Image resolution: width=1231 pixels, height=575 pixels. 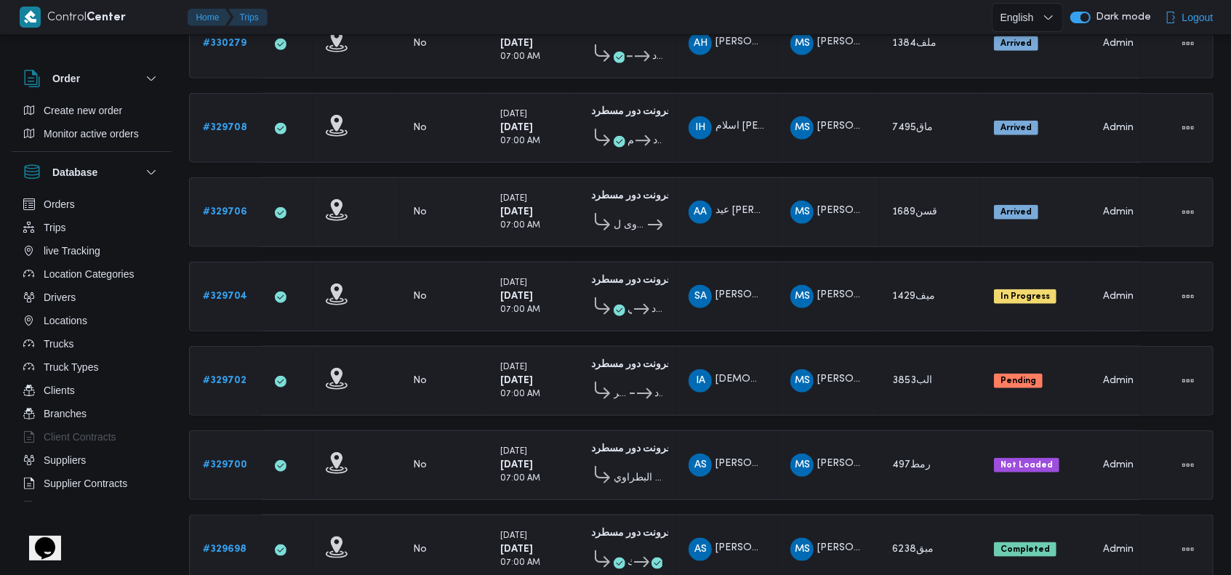 I want to click on span: Locations, so click(x=65, y=321).